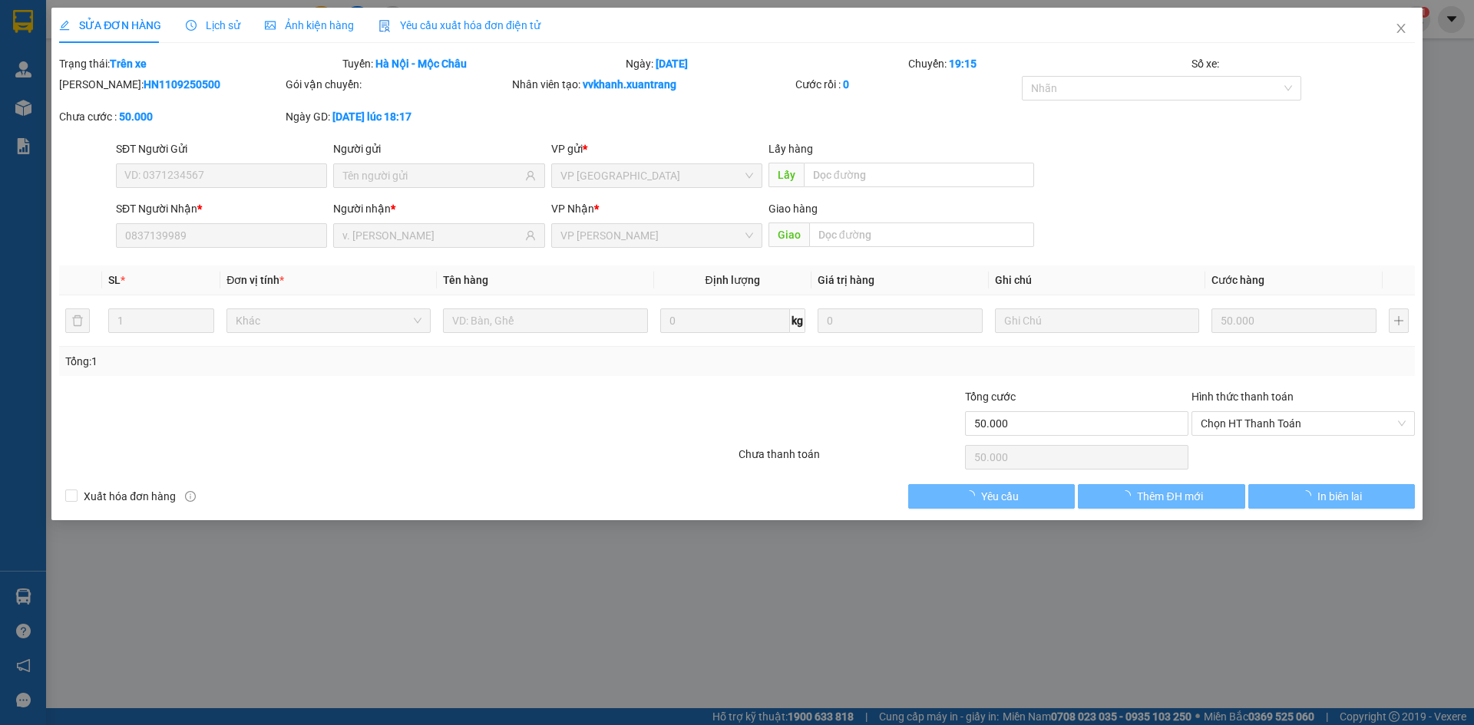 Image resolution: width=1474 pixels, height=725 pixels. Describe the element at coordinates (309, 25) in the screenshot. I see `span: Ảnh kiện hàng` at that location.